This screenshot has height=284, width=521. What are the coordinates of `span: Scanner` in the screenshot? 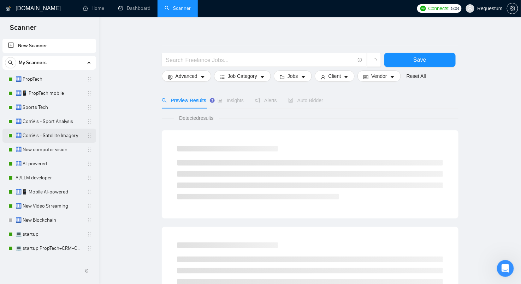 It's located at (23, 30).